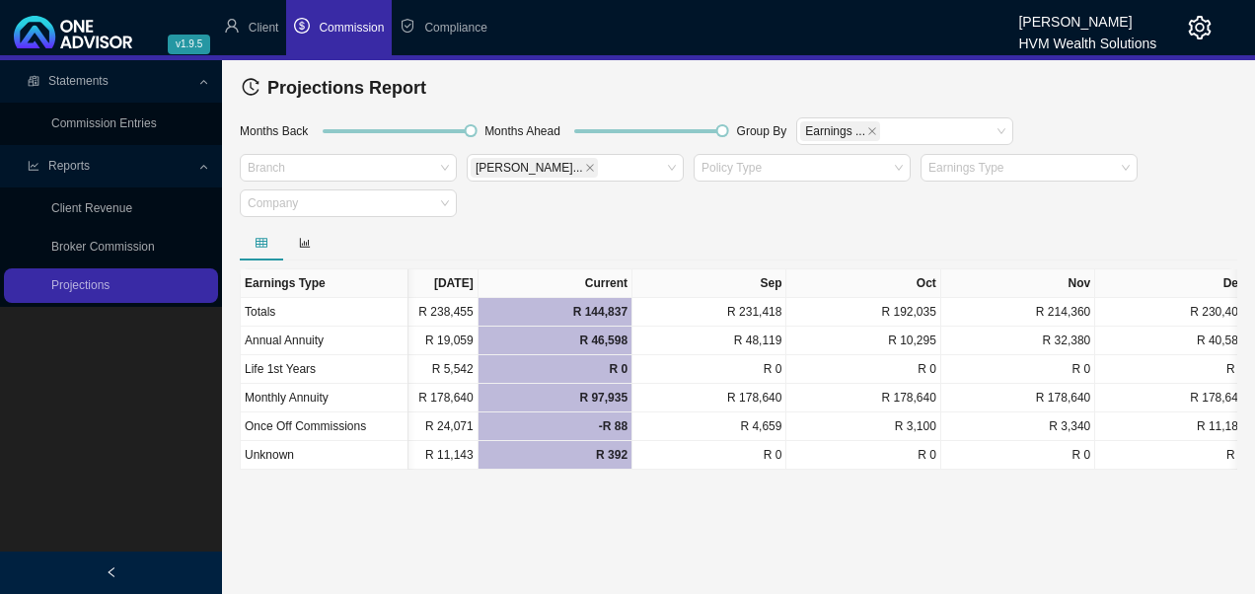 This screenshot has width=1255, height=594. Describe the element at coordinates (455, 28) in the screenshot. I see `span: Compliance` at that location.